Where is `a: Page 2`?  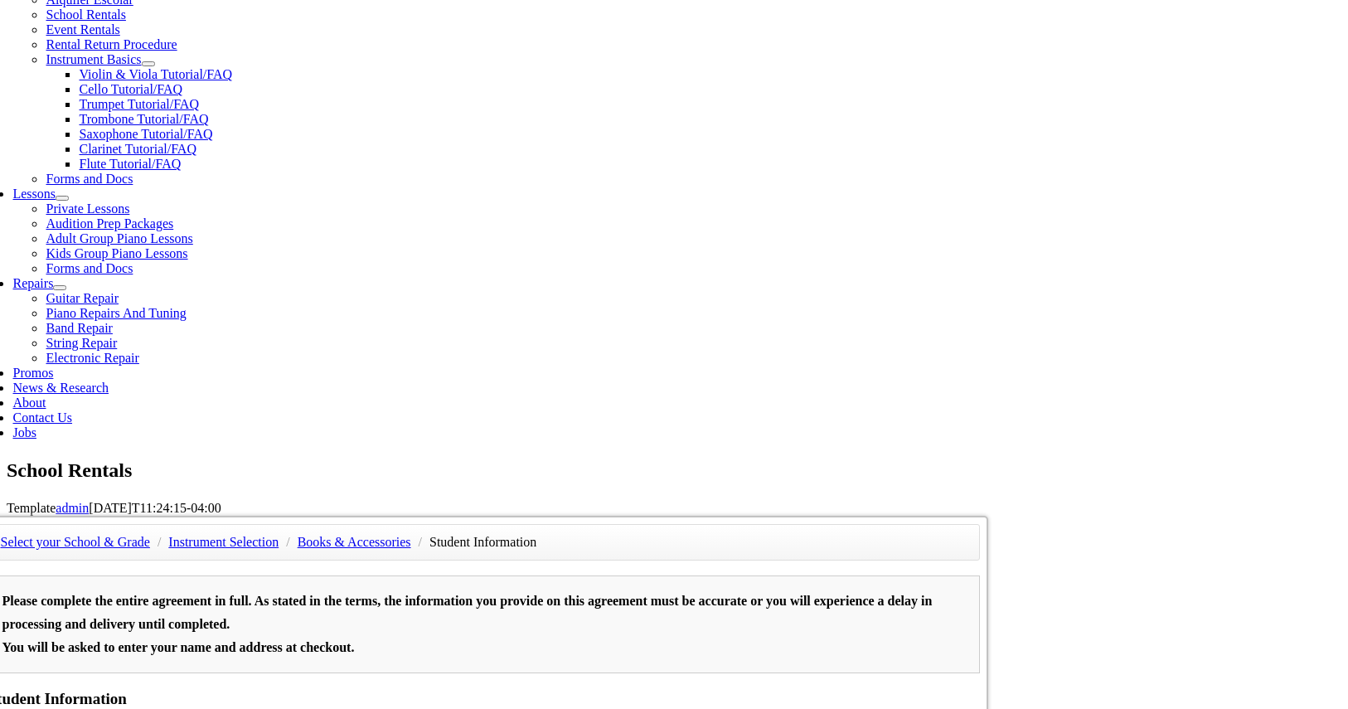
a: Page 2 is located at coordinates (494, 226).